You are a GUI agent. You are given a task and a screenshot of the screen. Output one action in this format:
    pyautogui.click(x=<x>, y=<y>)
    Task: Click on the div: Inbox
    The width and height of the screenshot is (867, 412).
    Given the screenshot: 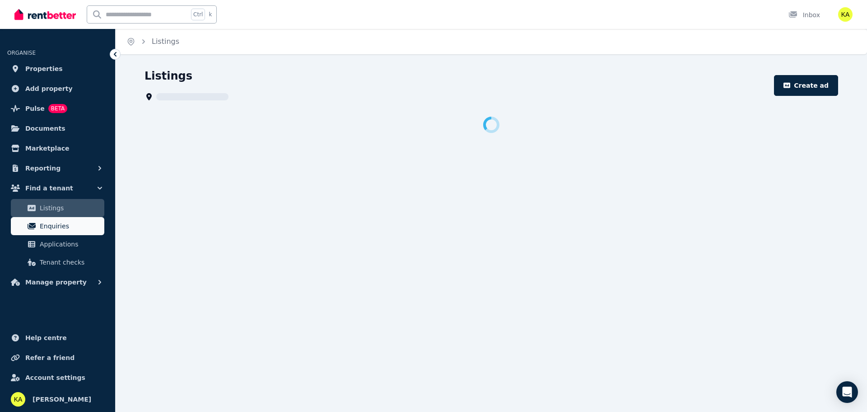 What is the action you would take?
    pyautogui.click(x=805, y=15)
    